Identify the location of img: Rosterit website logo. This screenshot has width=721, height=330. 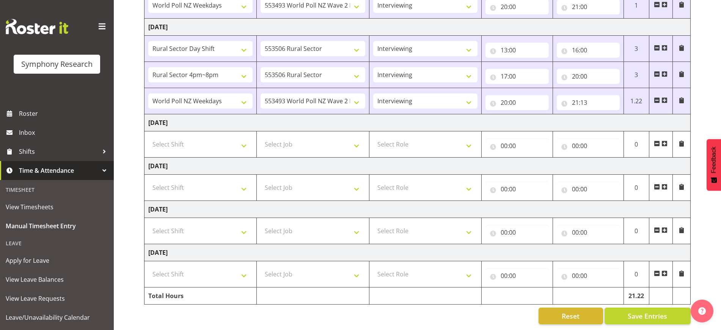
(37, 27).